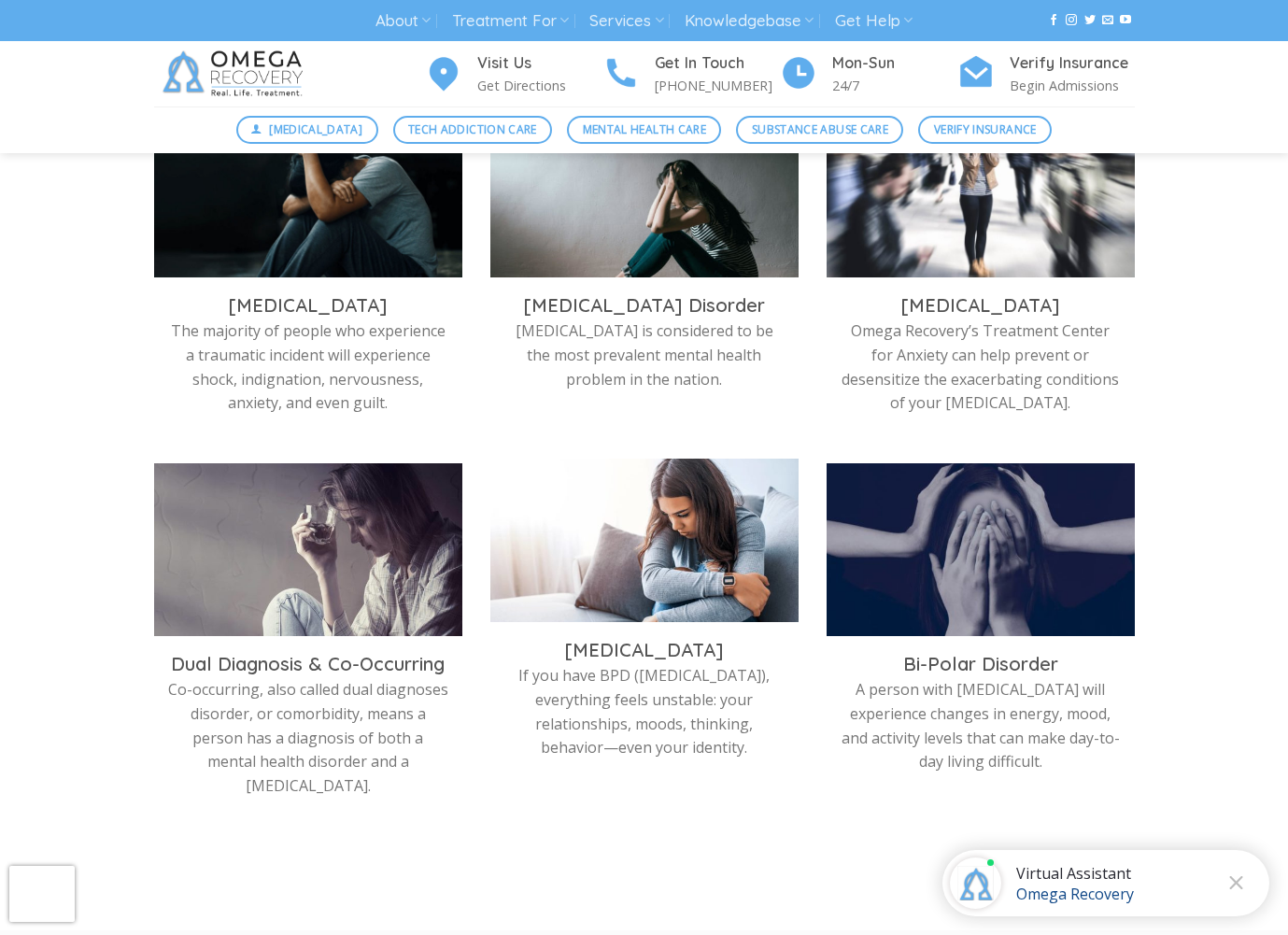 This screenshot has width=1288, height=935. I want to click on a: Follow on Facebook, so click(1054, 21).